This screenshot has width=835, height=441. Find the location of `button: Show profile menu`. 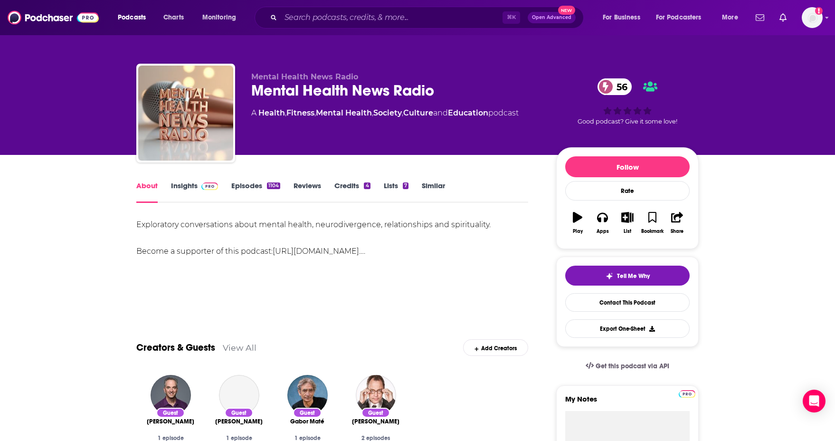

button: Show profile menu is located at coordinates (812, 18).